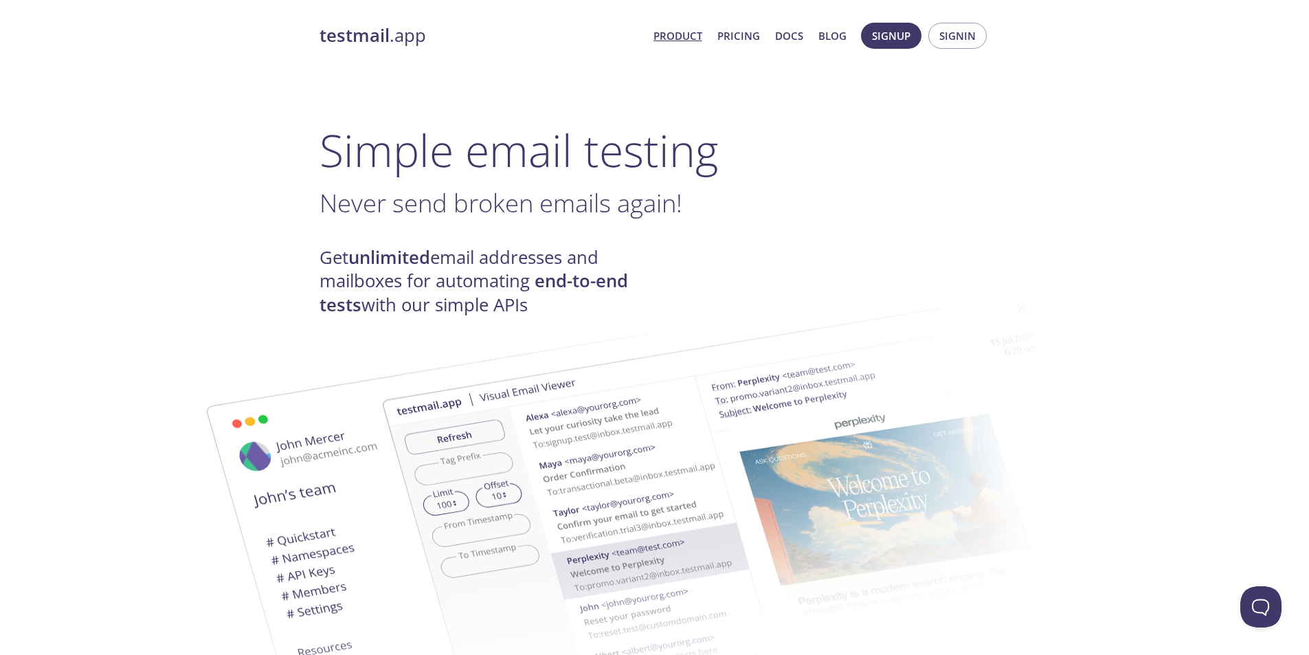  Describe the element at coordinates (474, 292) in the screenshot. I see `strong: end-to-end tests` at that location.